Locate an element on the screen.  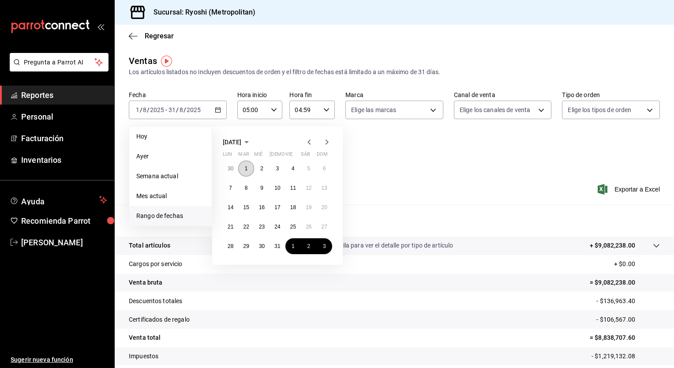
abbr: martes is located at coordinates (243, 156).